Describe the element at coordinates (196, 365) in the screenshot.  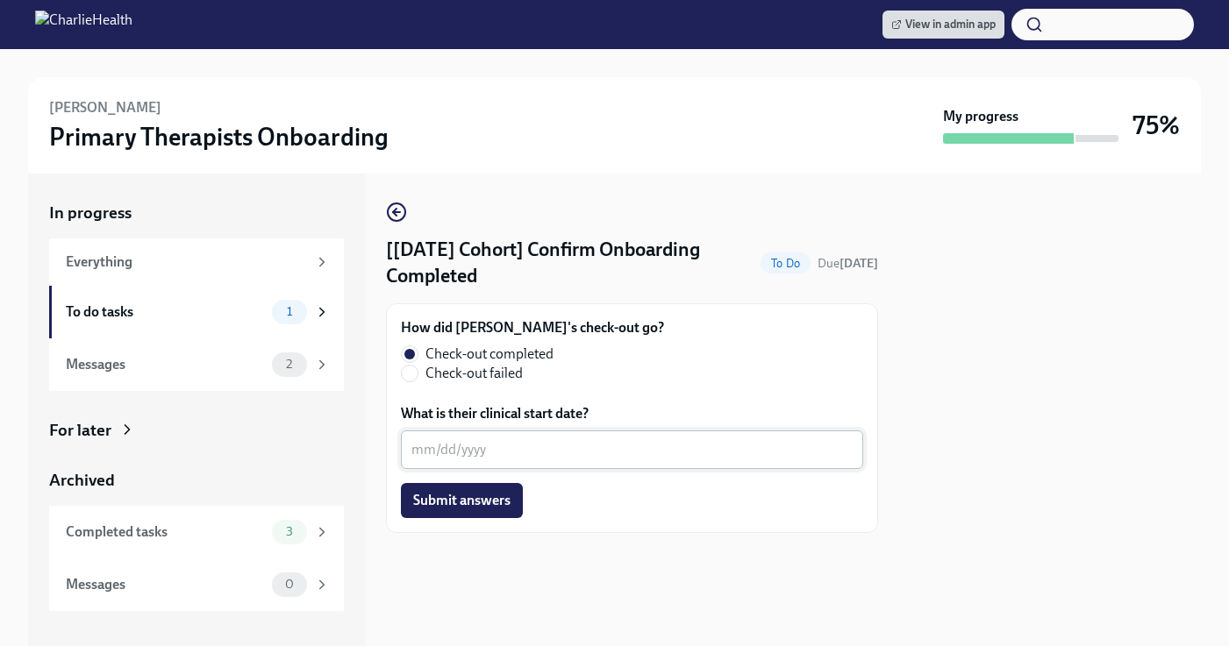
I see `a: Messages2` at that location.